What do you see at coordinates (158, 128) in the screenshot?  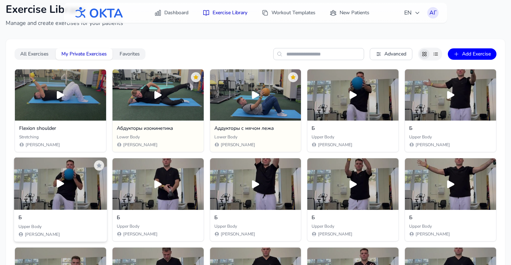 I see `h3: Абдукторы изокинетика` at bounding box center [158, 128].